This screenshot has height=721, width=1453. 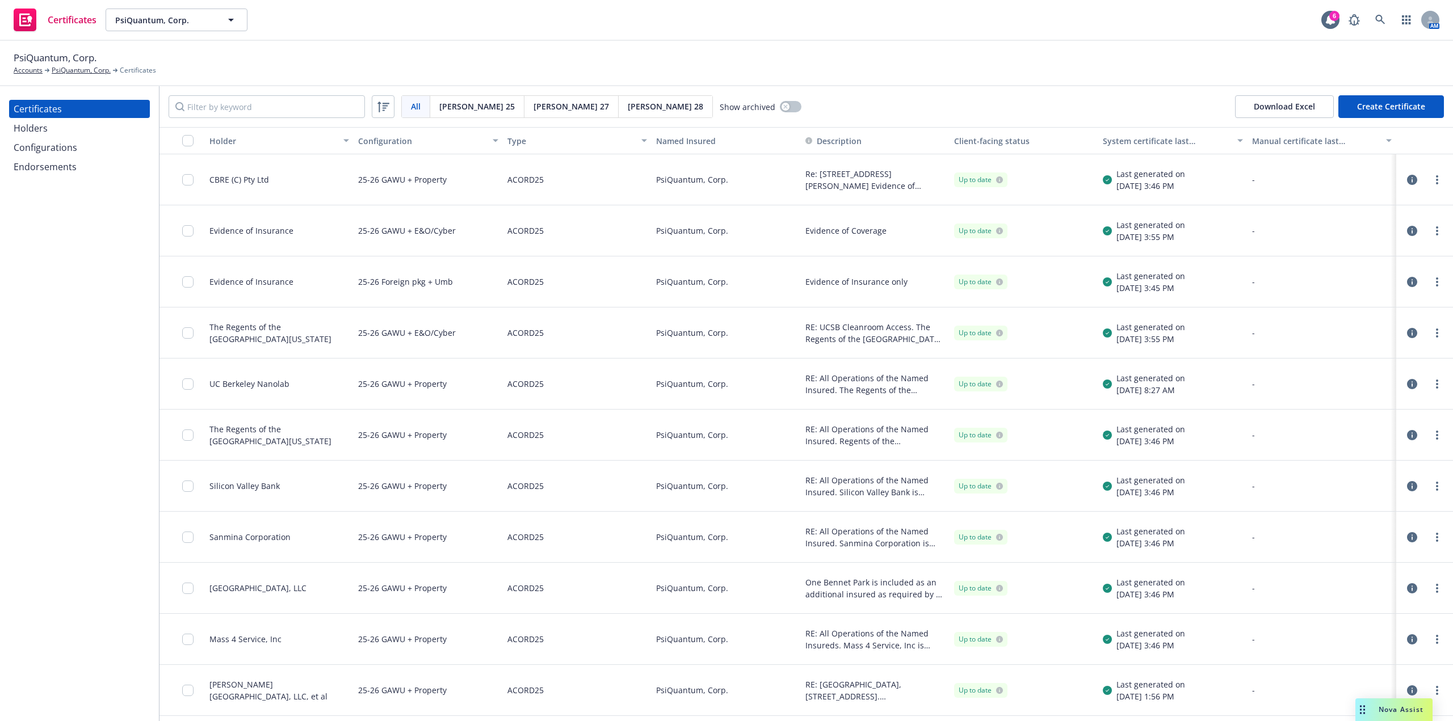 I want to click on div: Configurations, so click(x=45, y=148).